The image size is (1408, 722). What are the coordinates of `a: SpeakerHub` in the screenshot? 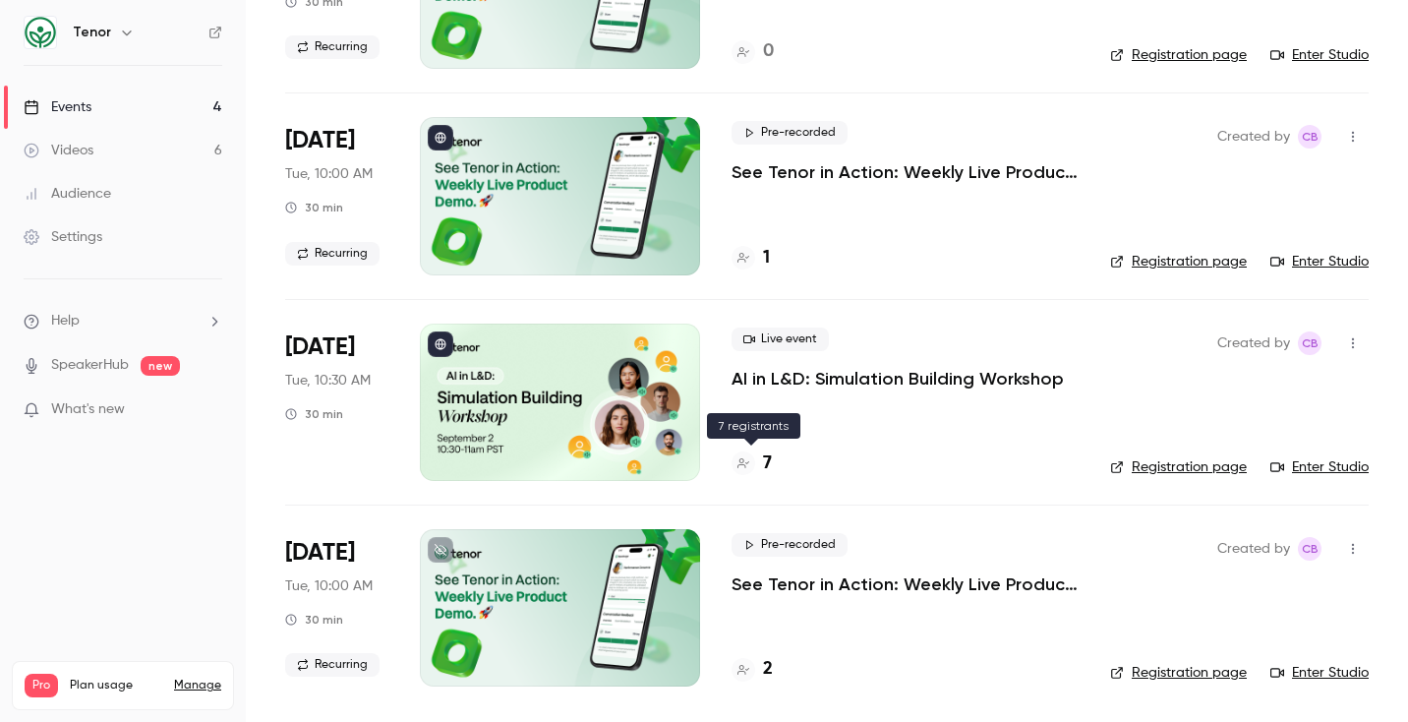 It's located at (89, 365).